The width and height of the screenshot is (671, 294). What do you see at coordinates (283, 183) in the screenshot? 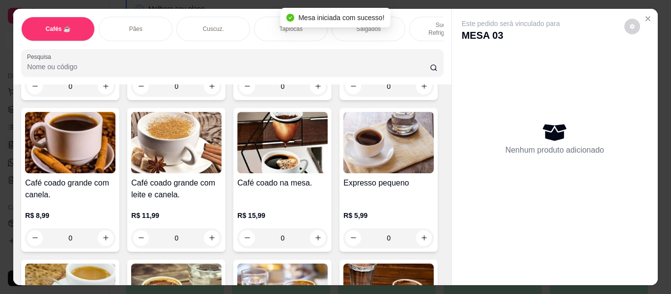
I see `h4: Café coado na mesa.` at bounding box center [283, 183].